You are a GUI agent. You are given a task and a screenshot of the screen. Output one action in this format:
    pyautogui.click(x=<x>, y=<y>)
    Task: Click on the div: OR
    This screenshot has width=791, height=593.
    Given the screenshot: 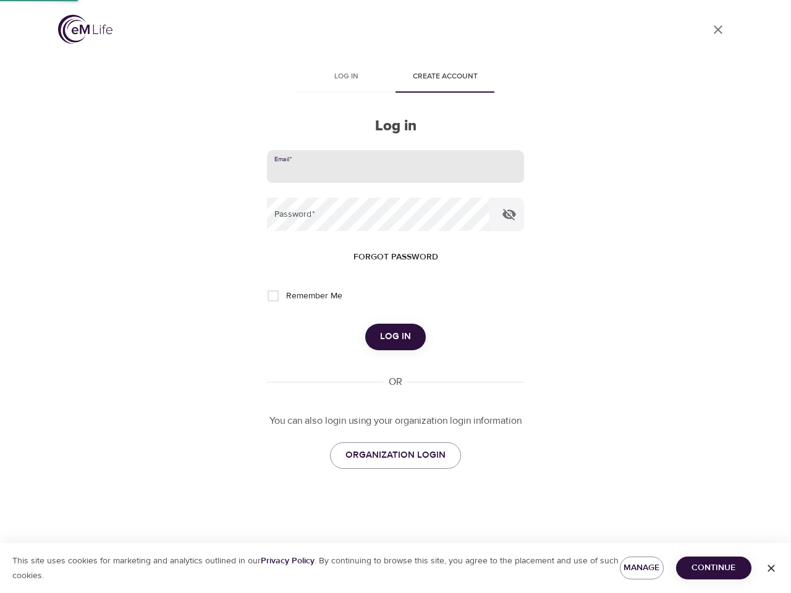 What is the action you would take?
    pyautogui.click(x=395, y=382)
    